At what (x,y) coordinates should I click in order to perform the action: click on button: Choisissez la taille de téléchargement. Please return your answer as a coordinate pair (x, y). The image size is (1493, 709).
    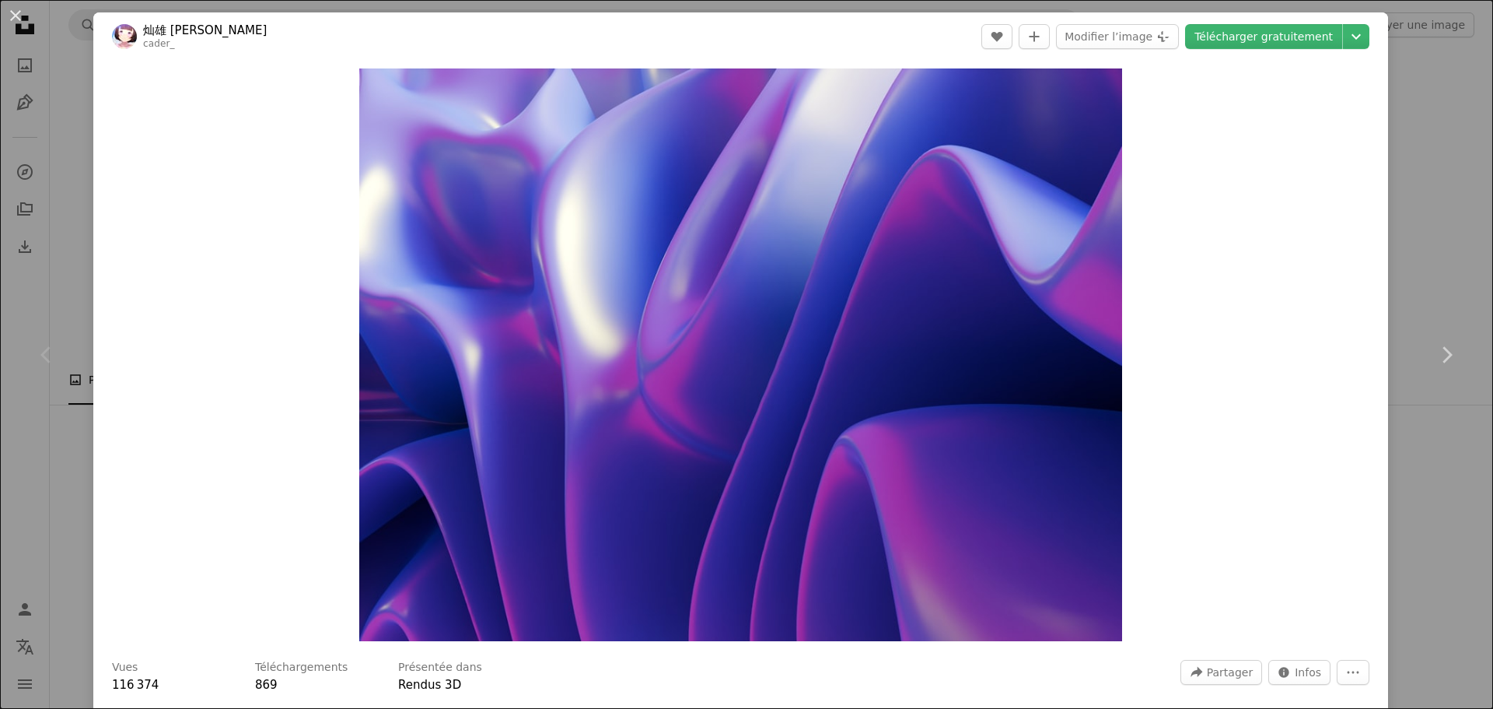
    Looking at the image, I should click on (1356, 37).